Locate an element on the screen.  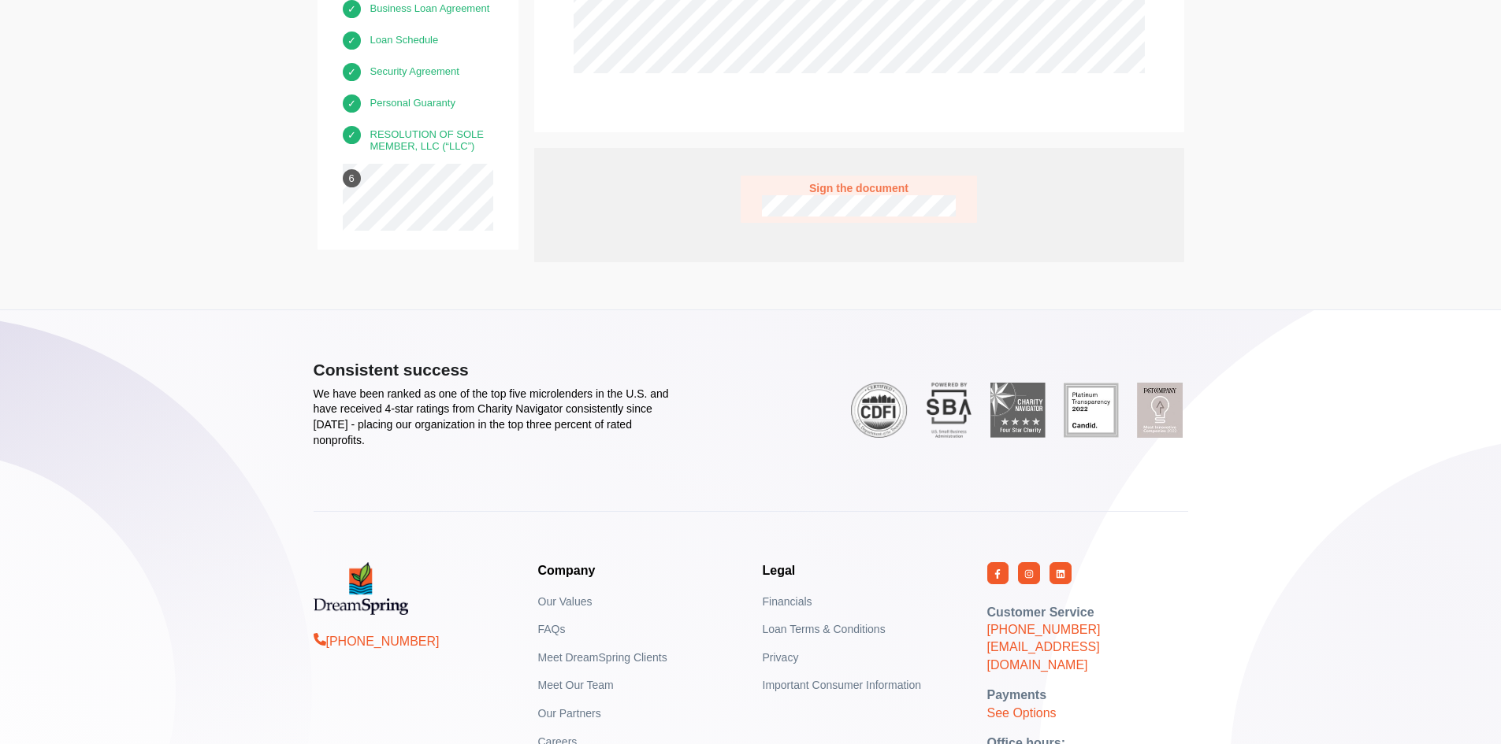
a: Our Values is located at coordinates (565, 602).